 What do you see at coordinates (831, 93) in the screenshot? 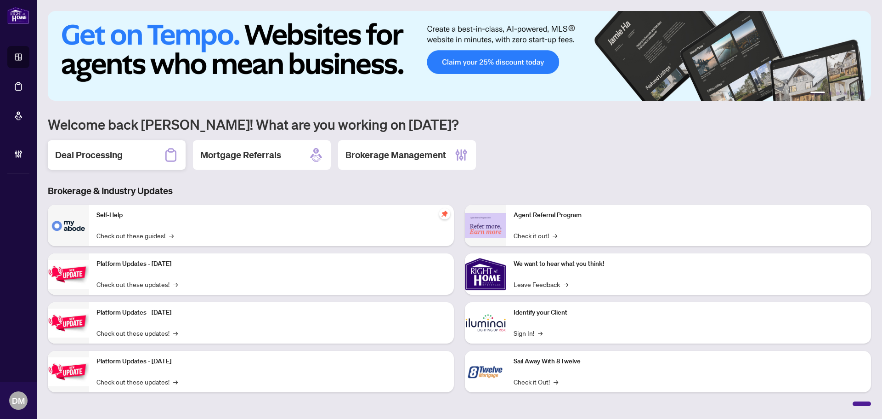
I see `button: 2` at bounding box center [831, 93].